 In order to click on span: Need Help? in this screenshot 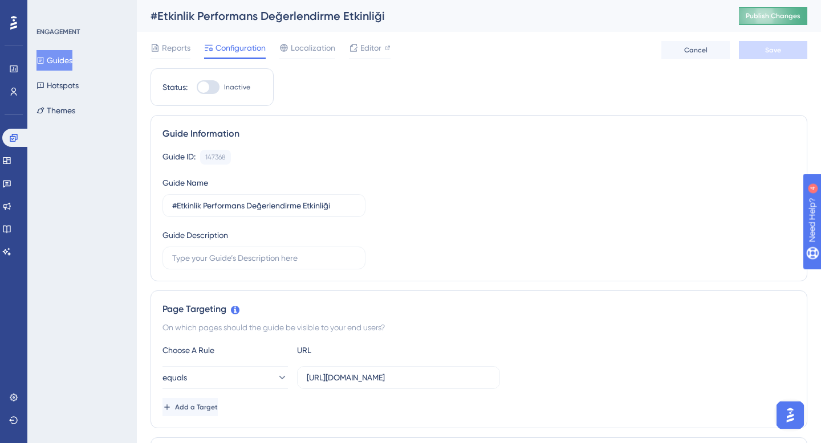, I will do `click(49, 10)`.